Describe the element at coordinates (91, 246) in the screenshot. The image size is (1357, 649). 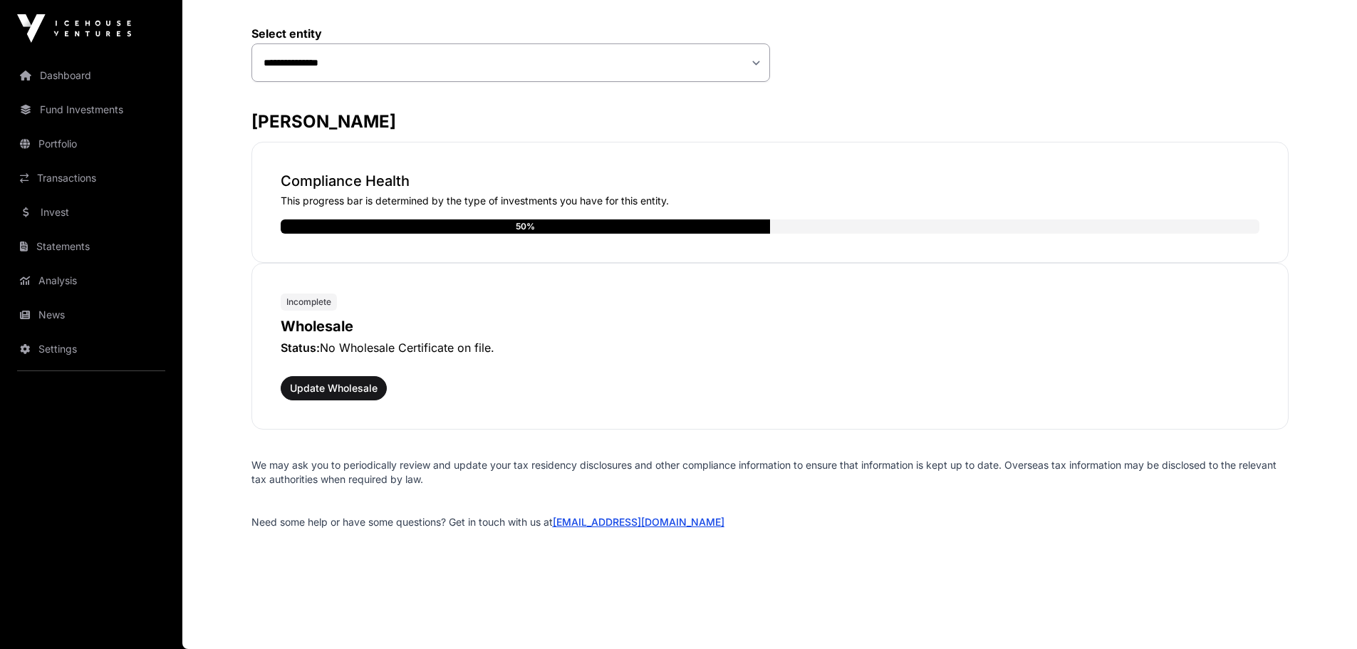
I see `a: Statements` at that location.